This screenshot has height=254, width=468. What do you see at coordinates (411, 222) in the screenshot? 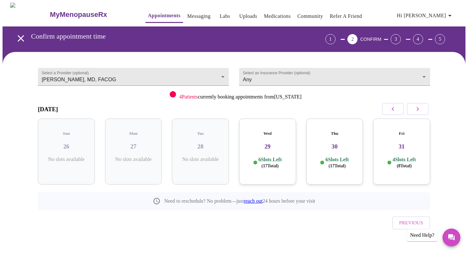
I see `span: Previous` at bounding box center [411, 222].